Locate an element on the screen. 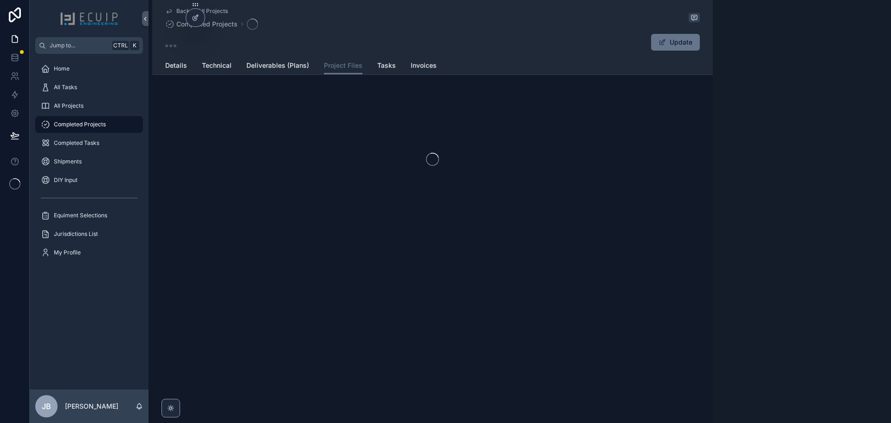 This screenshot has height=423, width=891. span: My Profile is located at coordinates (67, 252).